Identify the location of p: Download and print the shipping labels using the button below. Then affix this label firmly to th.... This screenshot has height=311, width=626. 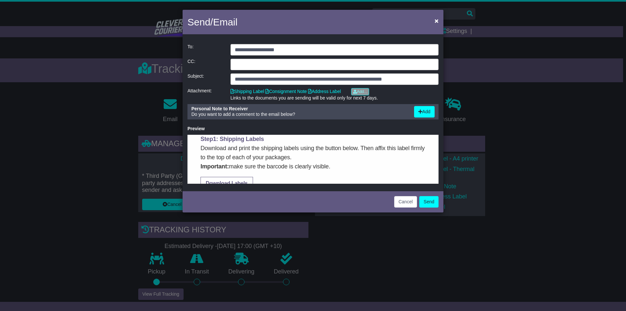
(125, 22).